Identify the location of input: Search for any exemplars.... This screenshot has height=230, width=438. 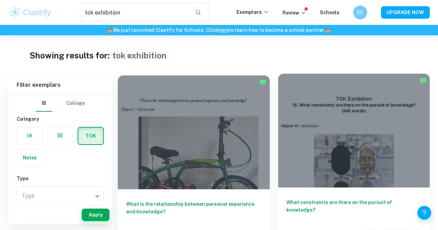
(135, 12).